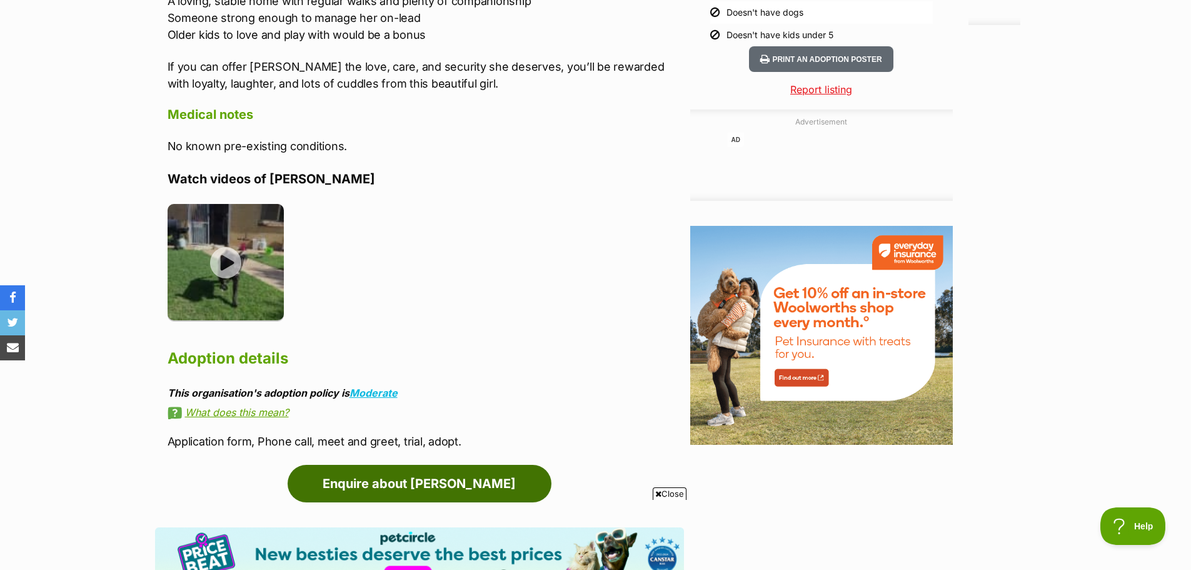 The width and height of the screenshot is (1191, 570). I want to click on div: Doesn't have dogs, so click(765, 13).